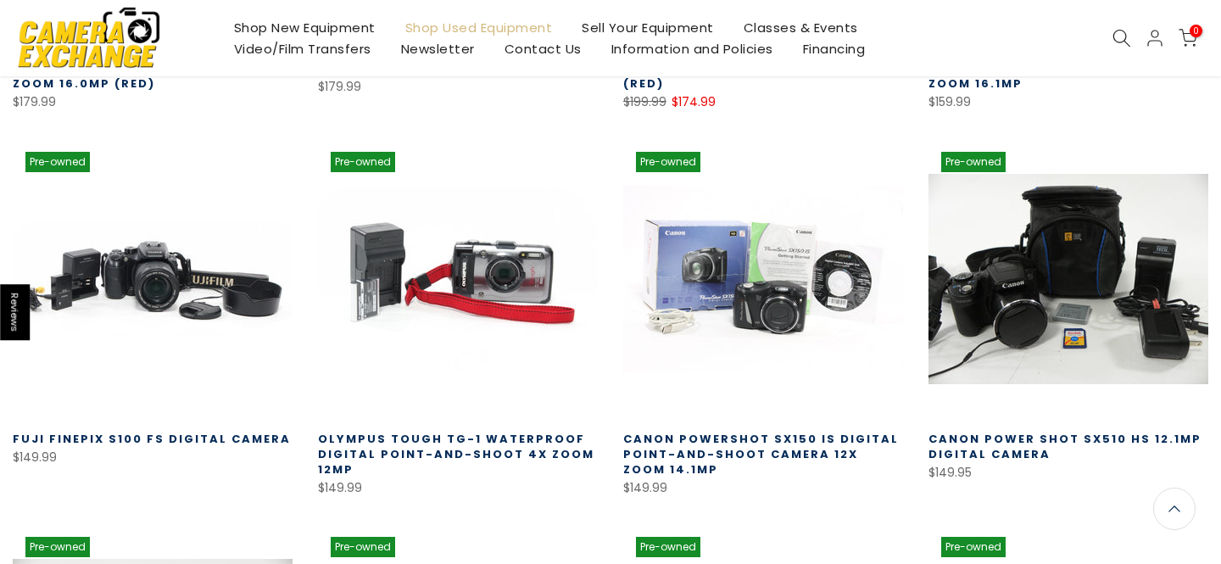  What do you see at coordinates (645, 102) in the screenshot?
I see `del: $199.99` at bounding box center [645, 102].